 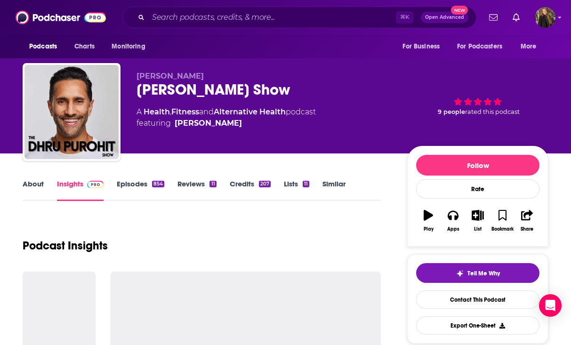 I want to click on span: New, so click(x=459, y=10).